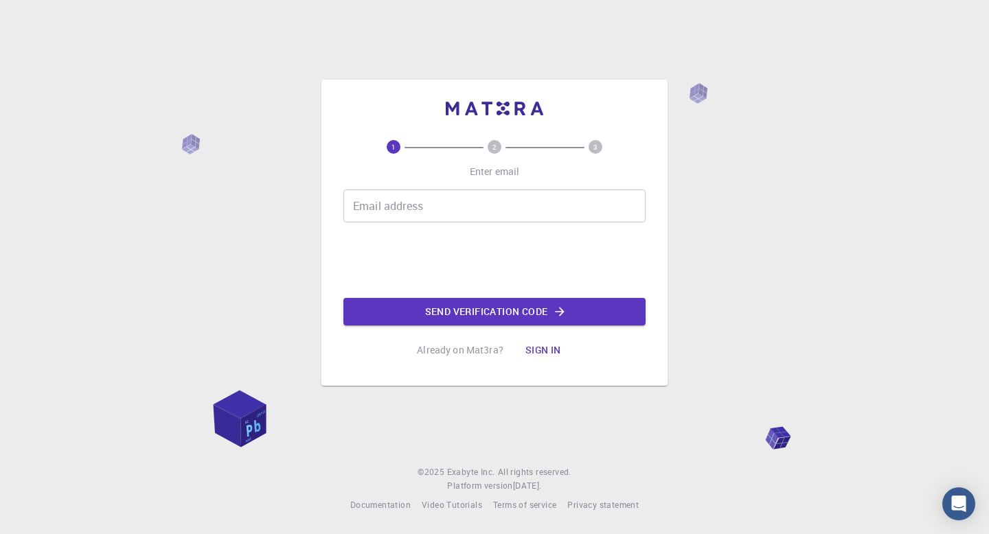 This screenshot has height=534, width=989. What do you see at coordinates (471, 472) in the screenshot?
I see `a: Exabyte Inc.` at bounding box center [471, 472].